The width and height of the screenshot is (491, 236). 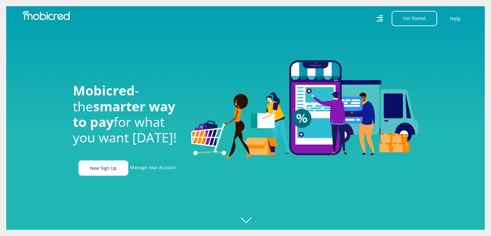 I want to click on button: Get Started, so click(x=414, y=18).